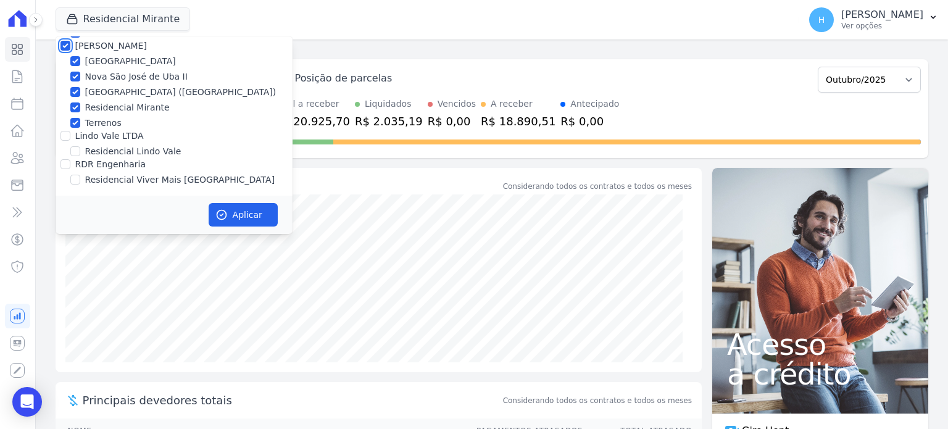 The width and height of the screenshot is (948, 429). What do you see at coordinates (388, 104) in the screenshot?
I see `div: Liquidados` at bounding box center [388, 104].